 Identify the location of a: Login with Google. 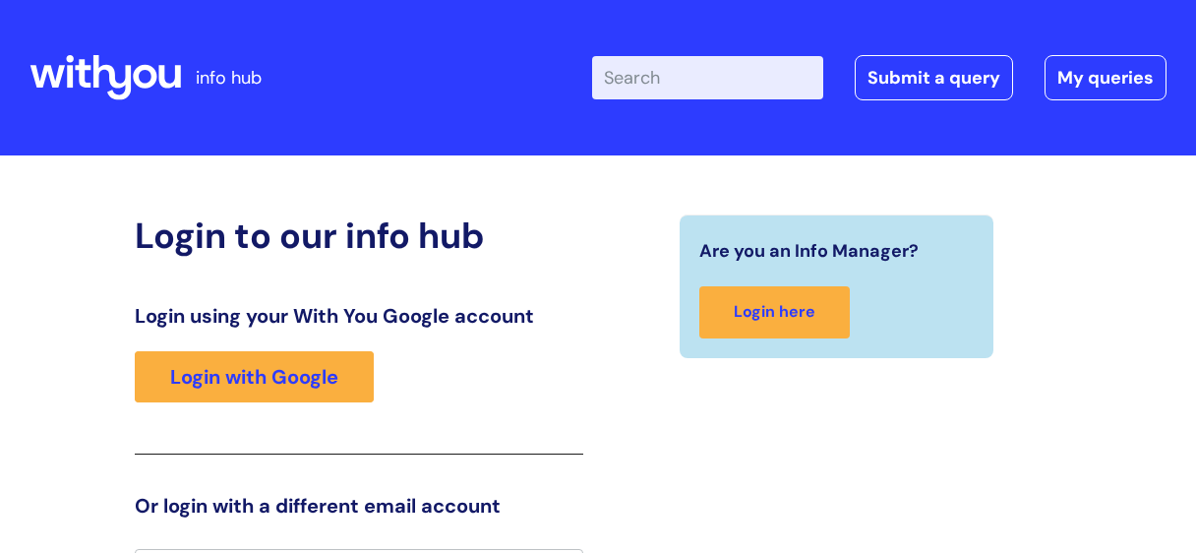
(254, 377).